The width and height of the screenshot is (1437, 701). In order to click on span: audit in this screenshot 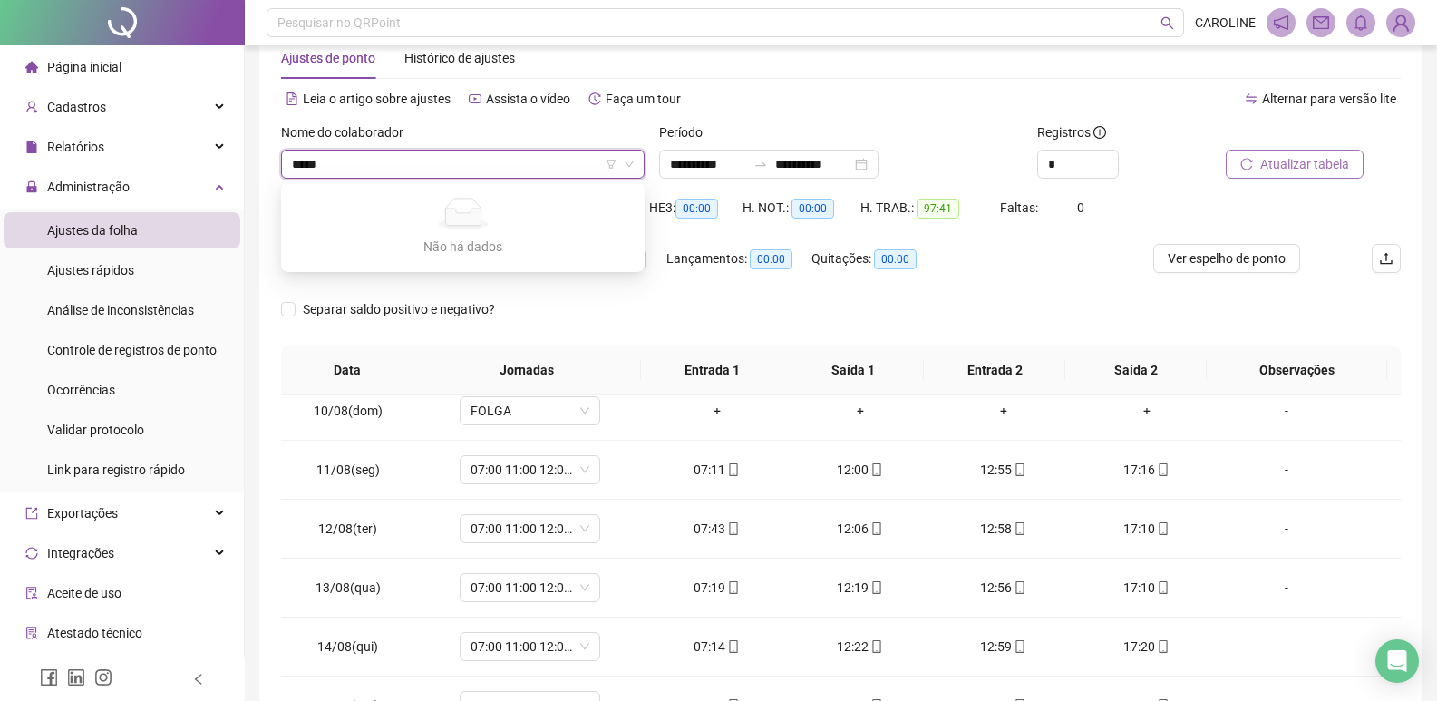, I will do `click(32, 593)`.